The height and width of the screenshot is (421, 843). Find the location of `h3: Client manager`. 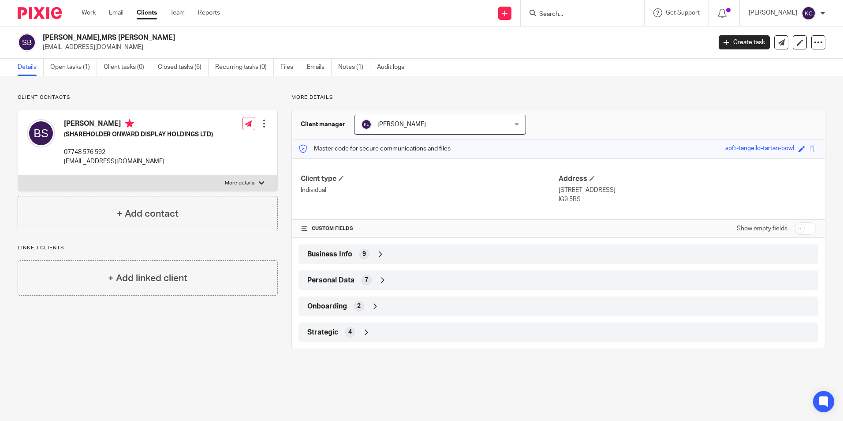

h3: Client manager is located at coordinates (323, 124).